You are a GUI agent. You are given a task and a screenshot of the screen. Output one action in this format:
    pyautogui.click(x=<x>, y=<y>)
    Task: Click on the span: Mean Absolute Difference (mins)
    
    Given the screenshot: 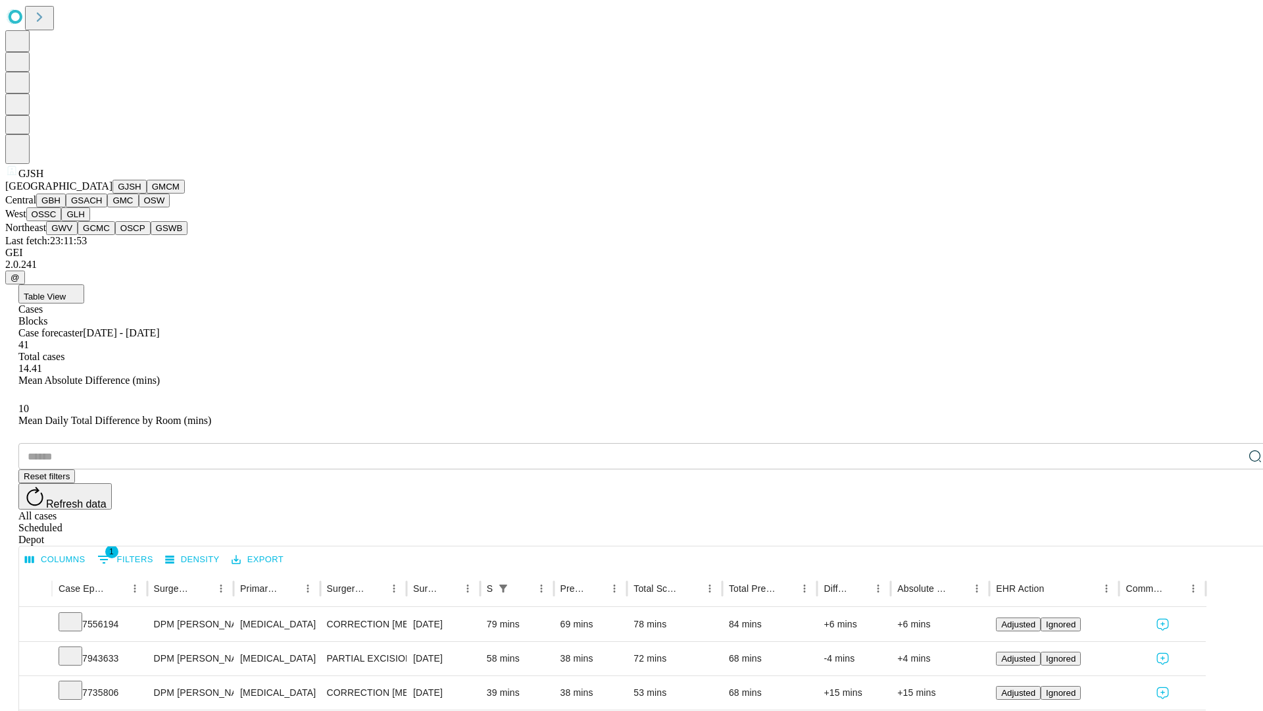 What is the action you would take?
    pyautogui.click(x=89, y=380)
    